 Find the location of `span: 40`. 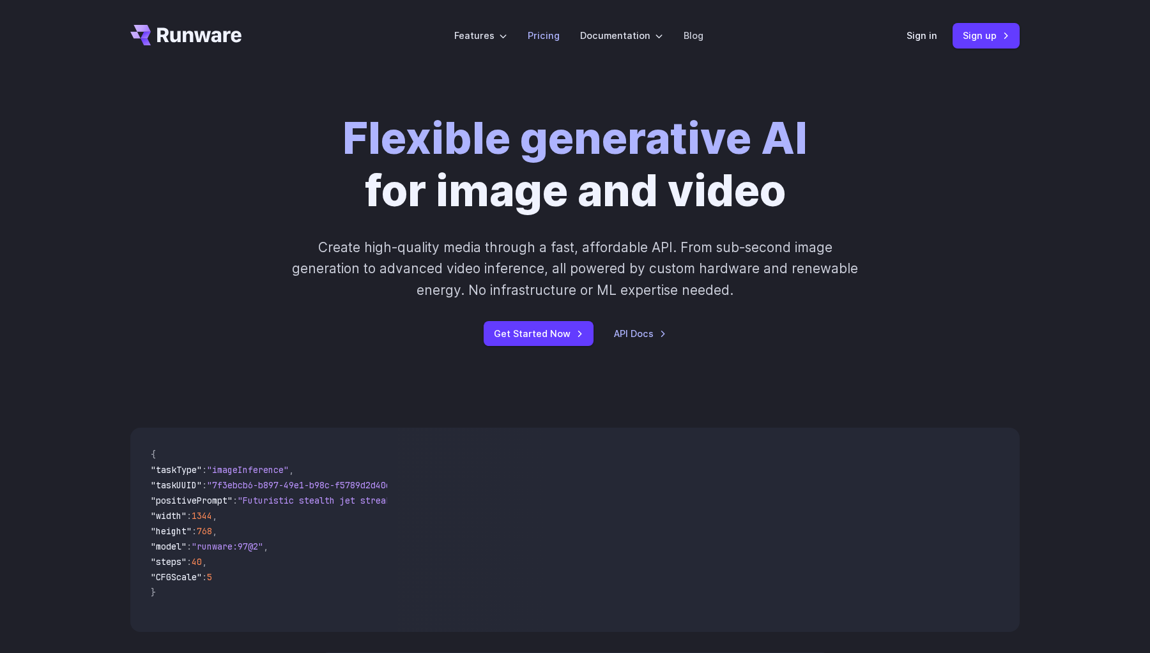

span: 40 is located at coordinates (197, 562).